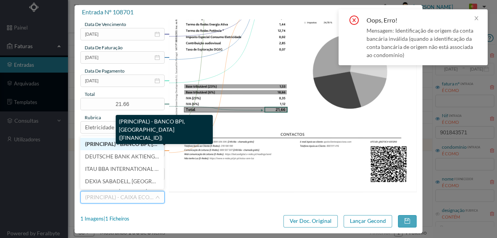  Describe the element at coordinates (104, 47) in the screenshot. I see `span: data de faturação` at that location.